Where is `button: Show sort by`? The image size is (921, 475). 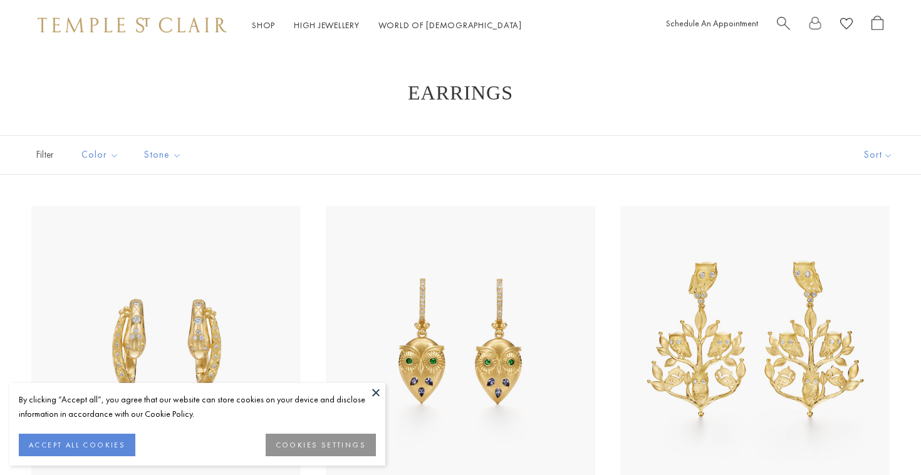
button: Show sort by is located at coordinates (878, 155).